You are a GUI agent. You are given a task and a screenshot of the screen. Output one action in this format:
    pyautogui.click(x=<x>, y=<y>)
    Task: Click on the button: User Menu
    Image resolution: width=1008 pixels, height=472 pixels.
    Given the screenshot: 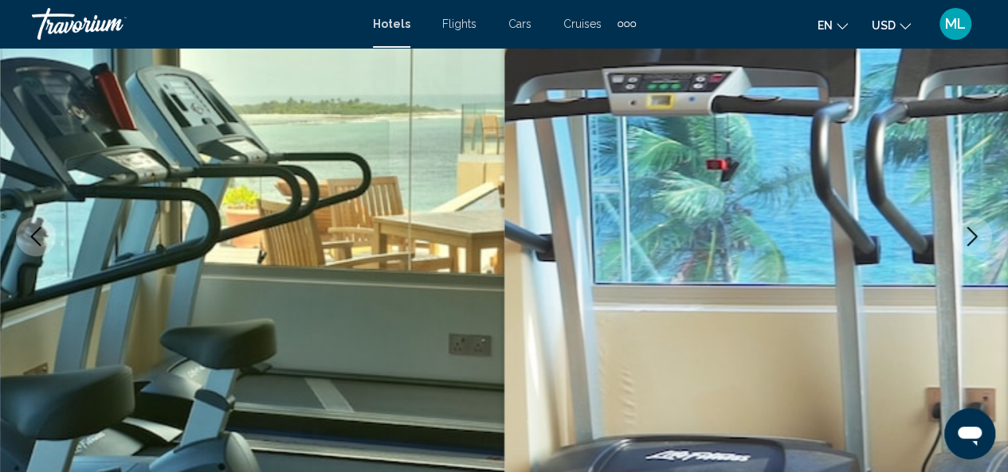 What is the action you would take?
    pyautogui.click(x=955, y=24)
    